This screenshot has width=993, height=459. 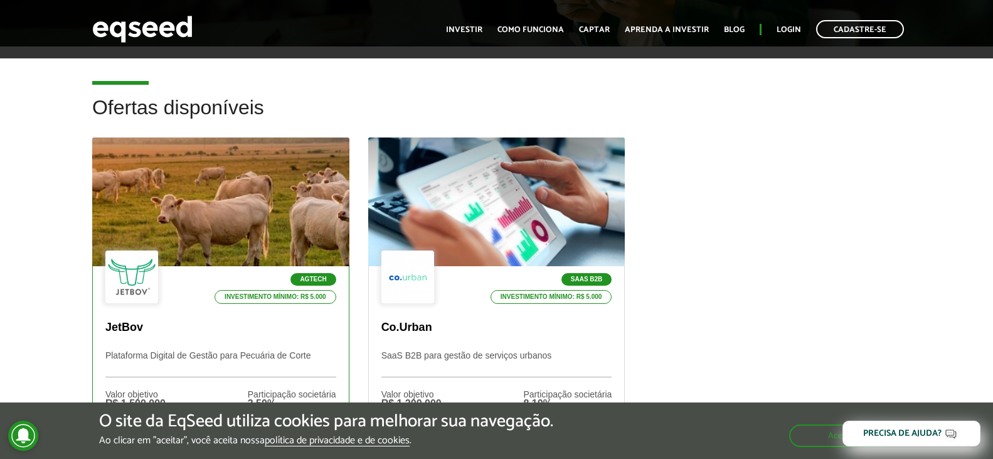 What do you see at coordinates (337, 441) in the screenshot?
I see `a: política de privacidade e de cookies` at bounding box center [337, 441].